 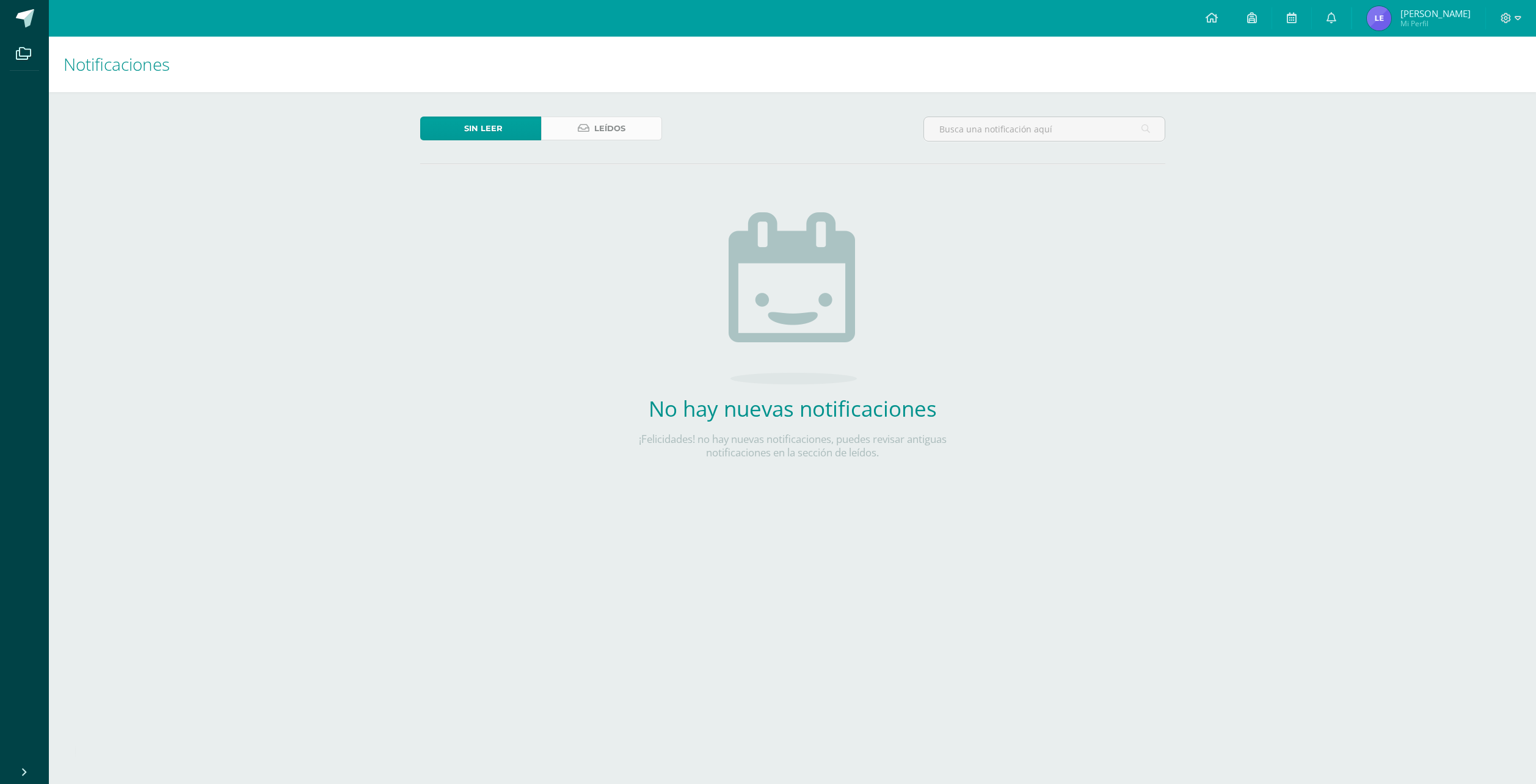 What do you see at coordinates (792, 408) in the screenshot?
I see `h2: No hay nuevas notificaciones` at bounding box center [792, 408].